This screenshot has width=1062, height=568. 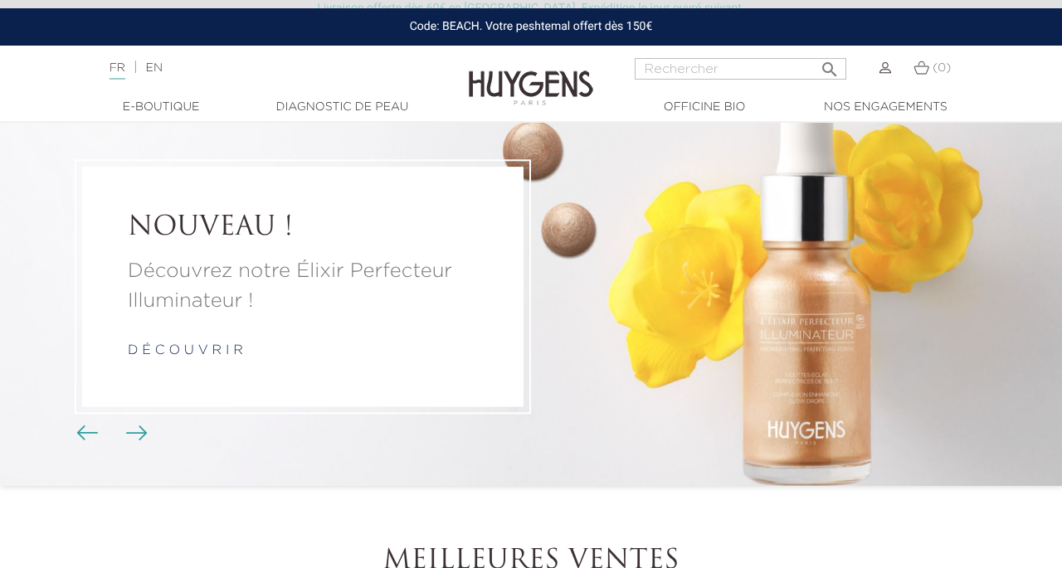 I want to click on a: Nos engagements, so click(x=885, y=107).